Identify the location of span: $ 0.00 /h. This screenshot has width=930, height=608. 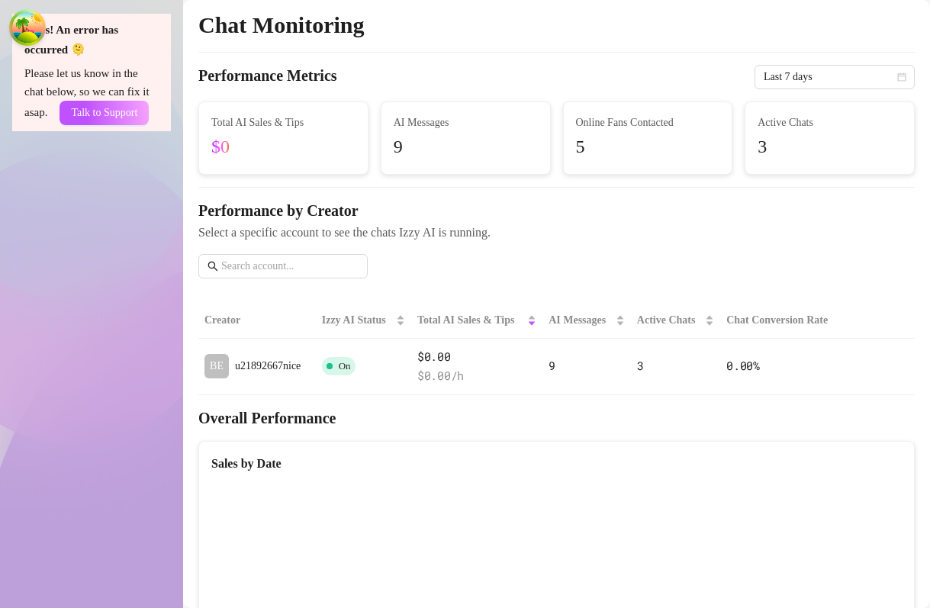
(477, 376).